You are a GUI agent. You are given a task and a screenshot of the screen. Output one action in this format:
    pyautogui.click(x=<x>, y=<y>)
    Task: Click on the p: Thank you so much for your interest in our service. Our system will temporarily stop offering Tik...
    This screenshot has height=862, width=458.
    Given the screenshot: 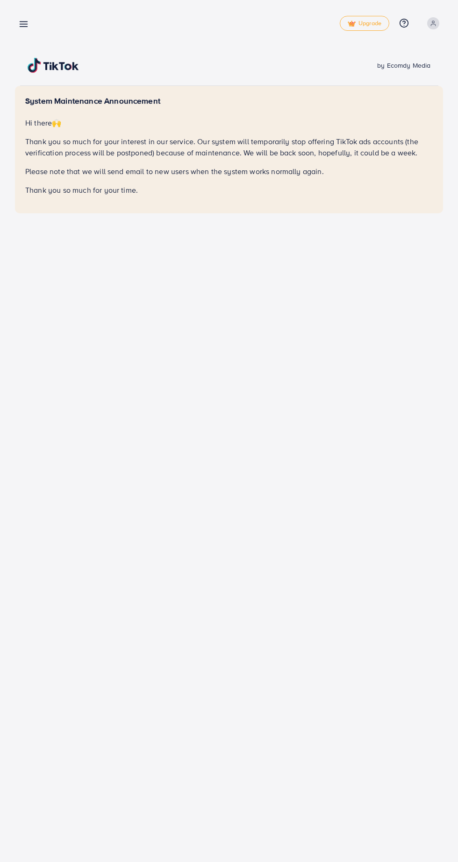 What is the action you would take?
    pyautogui.click(x=229, y=147)
    